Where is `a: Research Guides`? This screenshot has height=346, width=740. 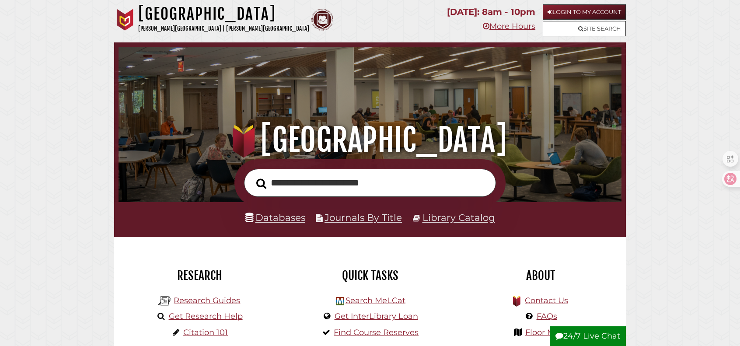
a: Research Guides is located at coordinates (207, 301).